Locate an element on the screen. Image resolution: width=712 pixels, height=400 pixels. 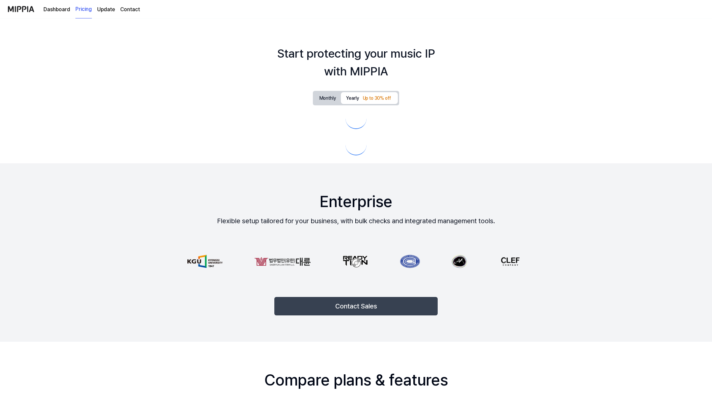
button: Monthly is located at coordinates (328, 98).